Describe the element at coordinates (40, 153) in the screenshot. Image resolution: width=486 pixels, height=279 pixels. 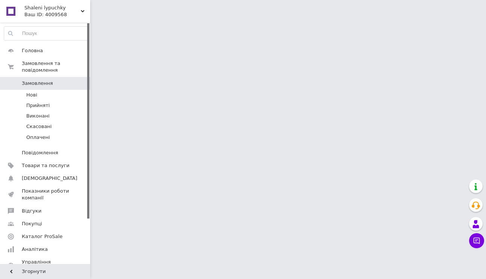
I see `span: Повідомлення` at that location.